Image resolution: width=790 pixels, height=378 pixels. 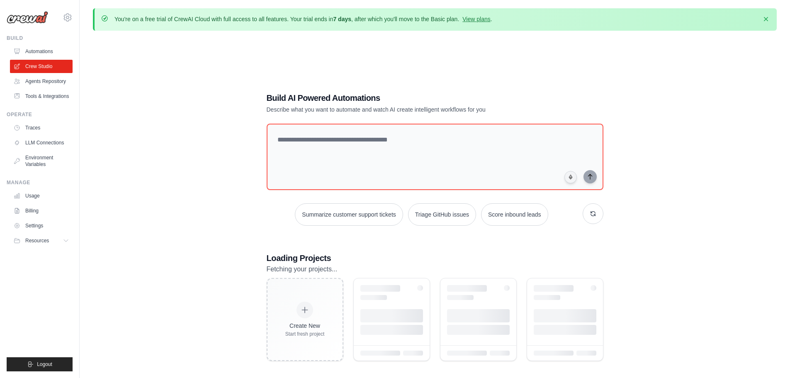 I want to click on button: Score inbound leads, so click(x=514, y=214).